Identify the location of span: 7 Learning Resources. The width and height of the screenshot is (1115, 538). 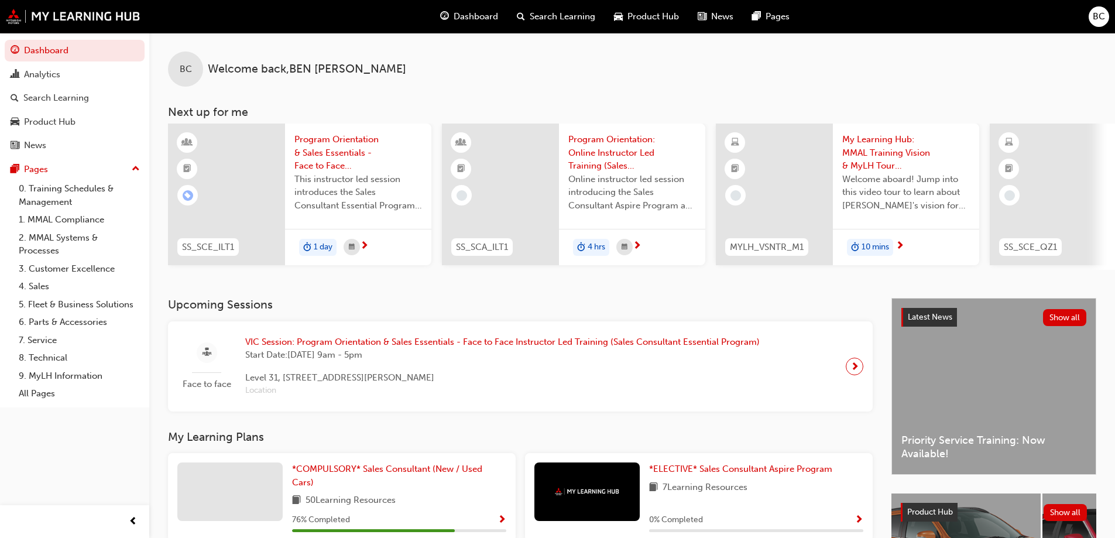
(704, 487).